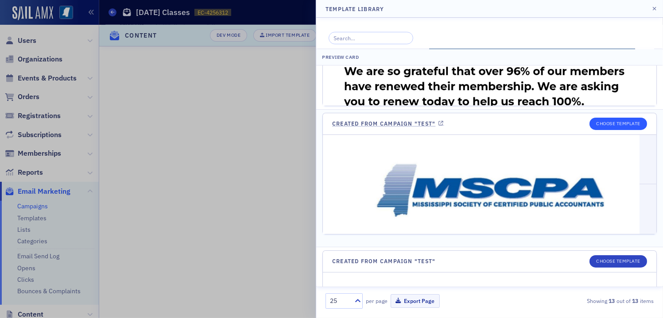 The image size is (663, 318). Describe the element at coordinates (371, 38) in the screenshot. I see `input: Search…` at that location.